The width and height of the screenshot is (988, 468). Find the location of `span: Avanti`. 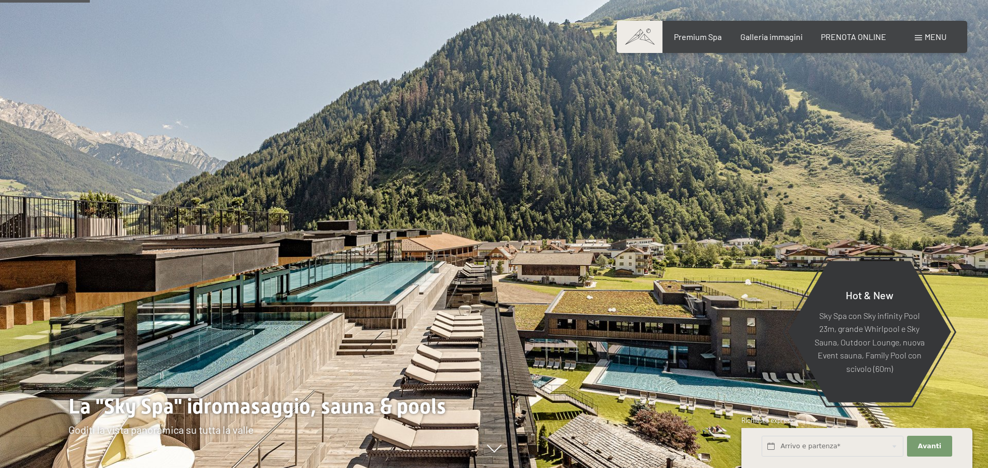

span: Avanti is located at coordinates (929, 446).